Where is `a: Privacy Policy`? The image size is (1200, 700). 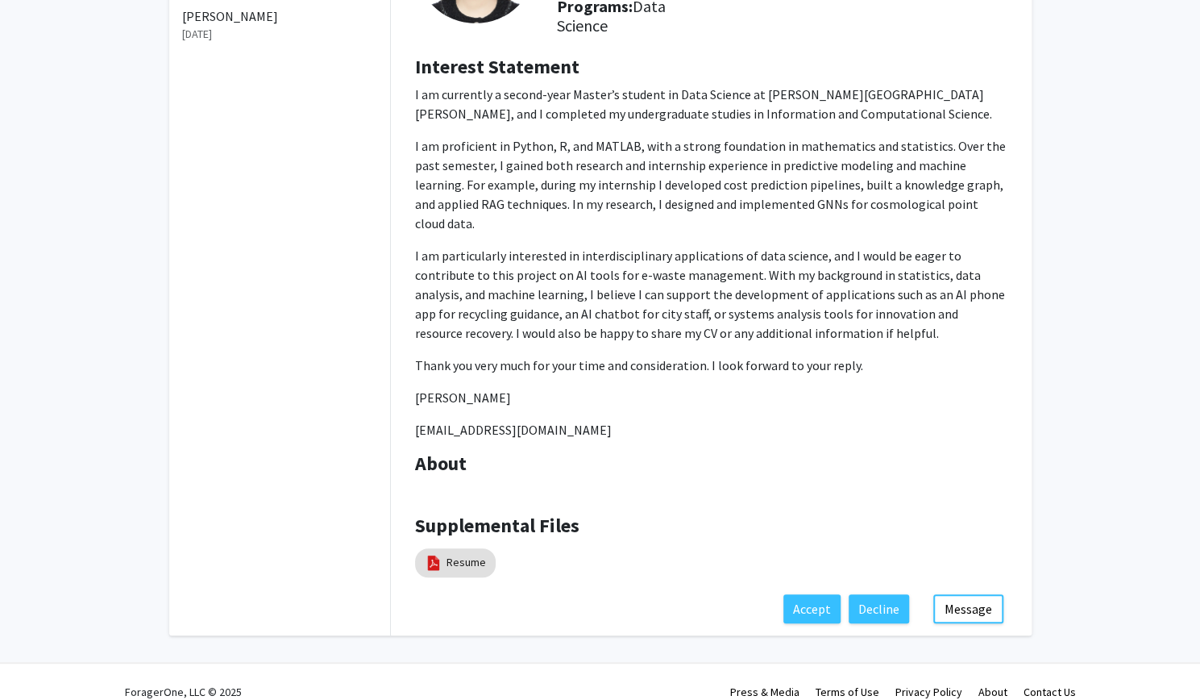
a: Privacy Policy is located at coordinates (929, 692).